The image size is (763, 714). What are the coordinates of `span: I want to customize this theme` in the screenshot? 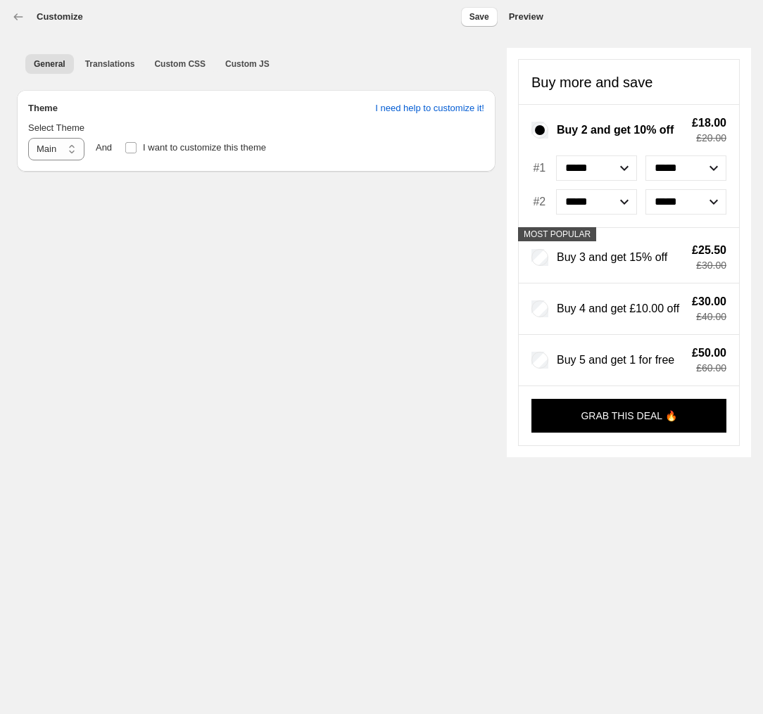 It's located at (204, 147).